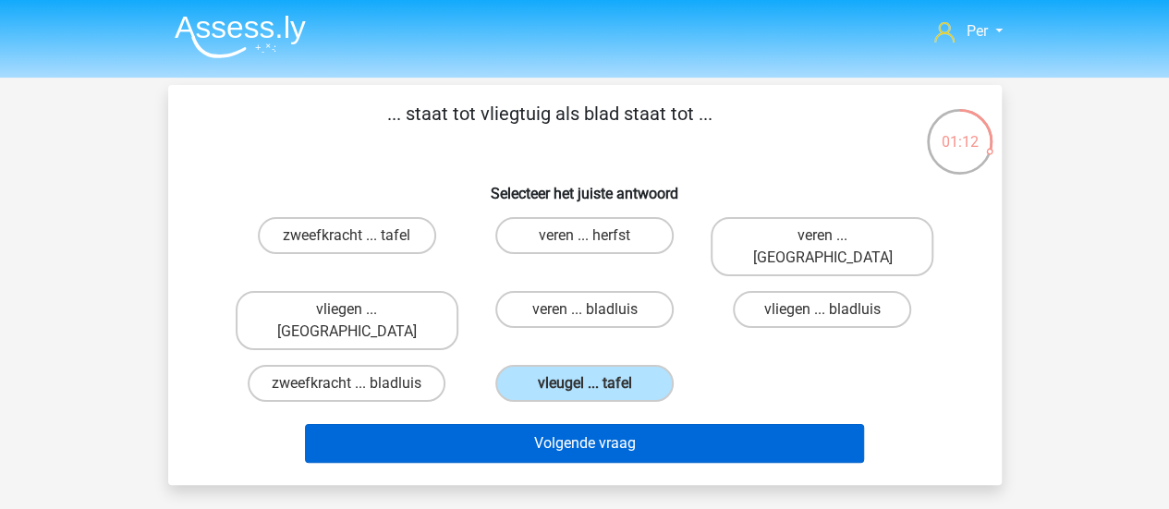 This screenshot has width=1169, height=509. What do you see at coordinates (584, 310) in the screenshot?
I see `label: veren ... bladluis` at bounding box center [584, 310].